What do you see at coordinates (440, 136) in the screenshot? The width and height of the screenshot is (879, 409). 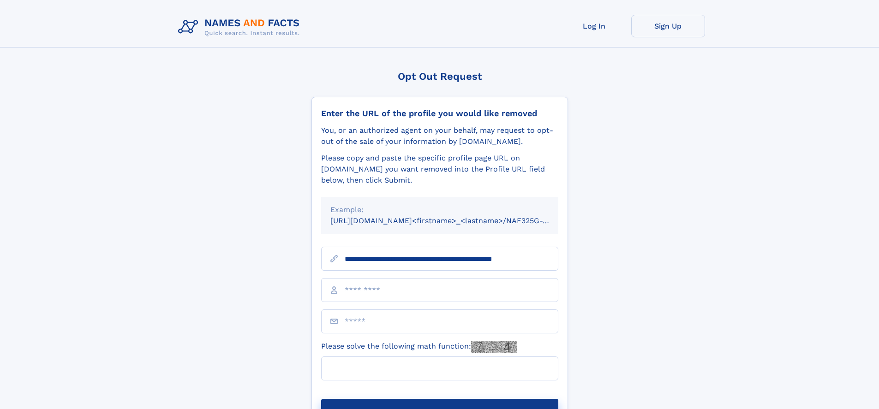 I see `div: You, or an authorized agent on your behalf, may request to opt-out of the sale of your informatio...` at bounding box center [440, 136].